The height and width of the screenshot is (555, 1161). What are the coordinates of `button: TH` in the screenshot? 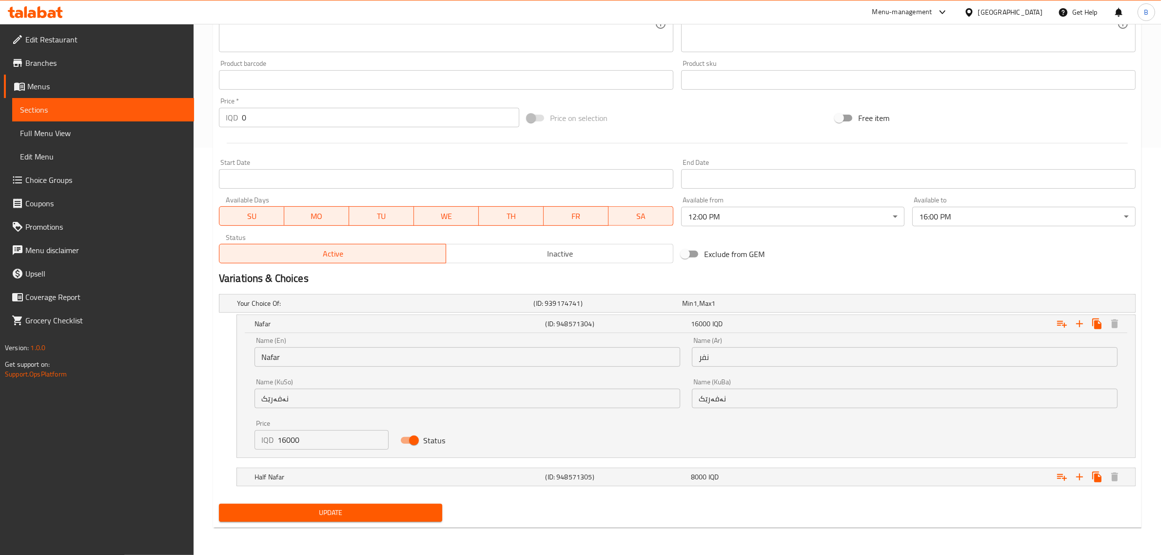 It's located at (511, 216).